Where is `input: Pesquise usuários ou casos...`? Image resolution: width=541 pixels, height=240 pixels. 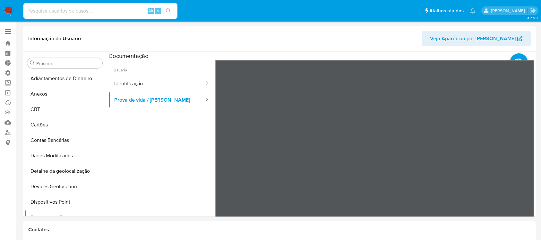 input: Pesquise usuários ou casos... is located at coordinates (101, 11).